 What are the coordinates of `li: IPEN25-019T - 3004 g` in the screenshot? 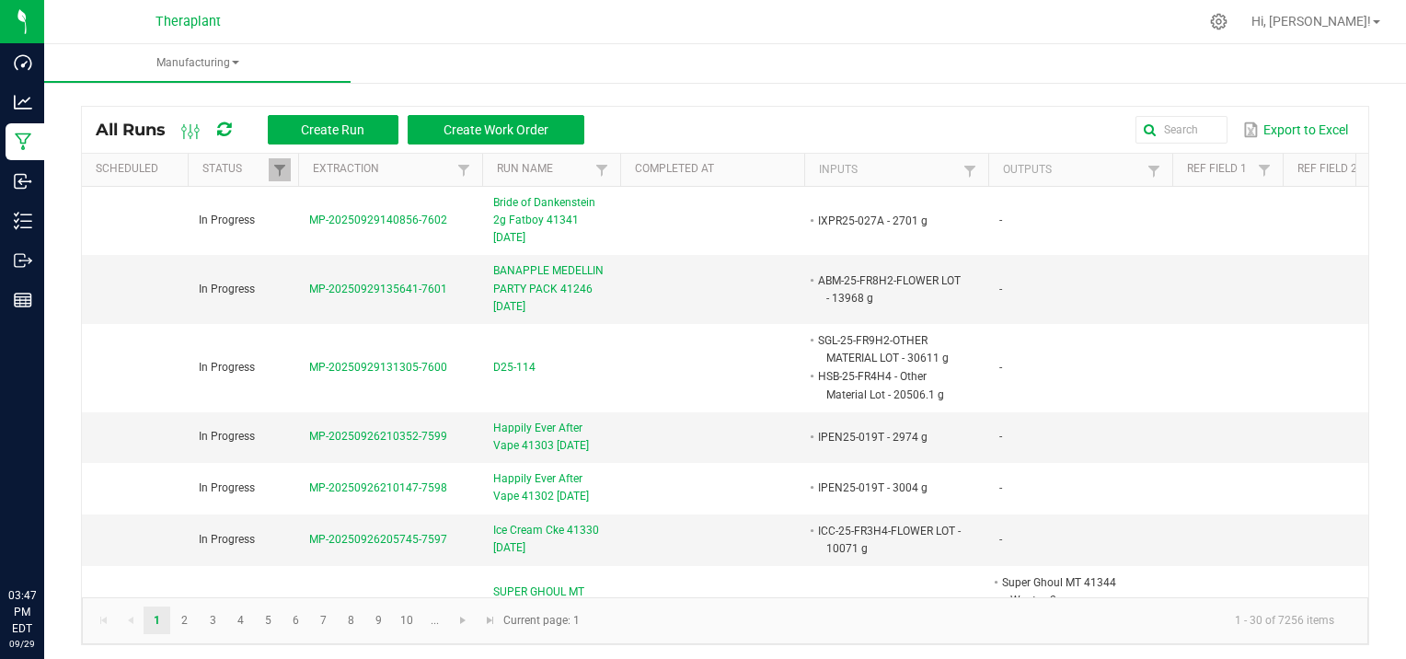 It's located at (888, 488).